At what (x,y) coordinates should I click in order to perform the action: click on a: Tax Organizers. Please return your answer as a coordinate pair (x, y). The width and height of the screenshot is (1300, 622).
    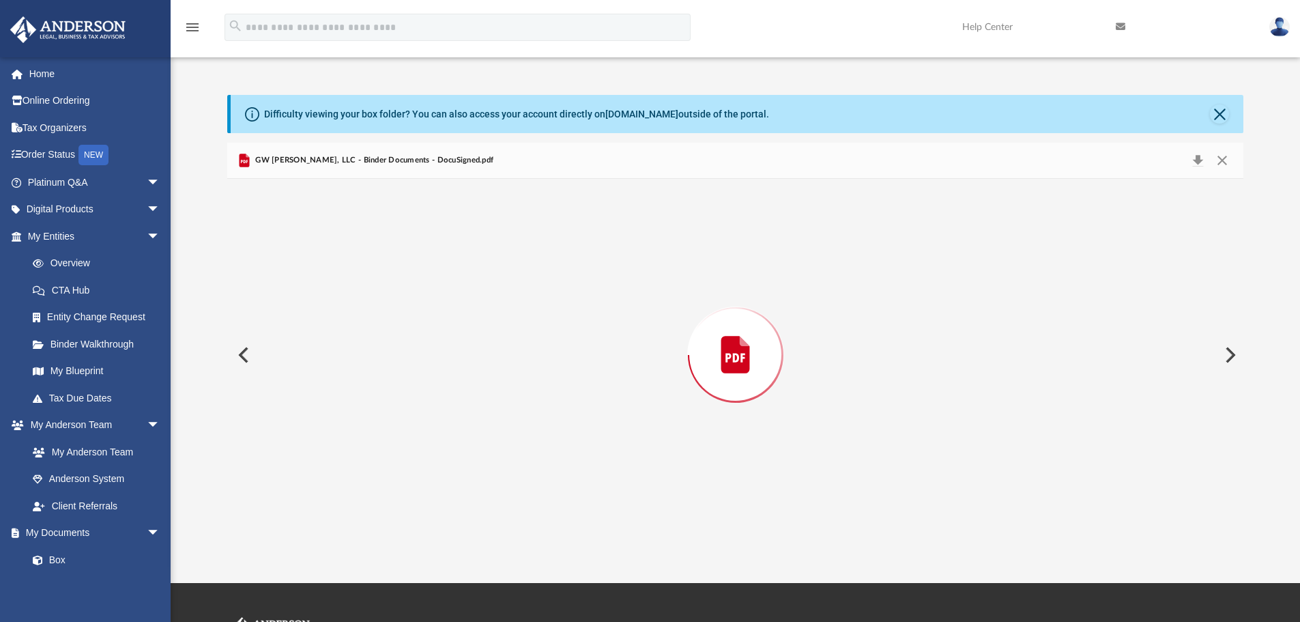
    Looking at the image, I should click on (95, 128).